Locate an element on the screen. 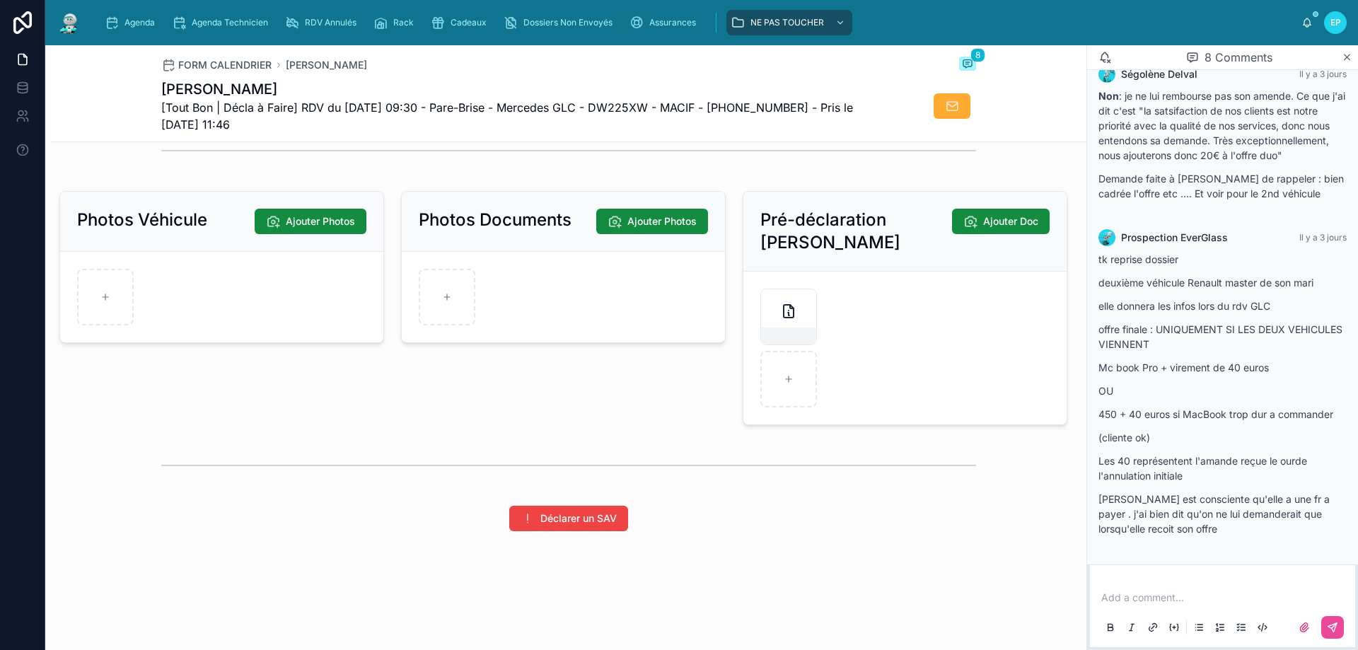 The width and height of the screenshot is (1358, 650). span: NE PAS TOUCHER is located at coordinates (787, 23).